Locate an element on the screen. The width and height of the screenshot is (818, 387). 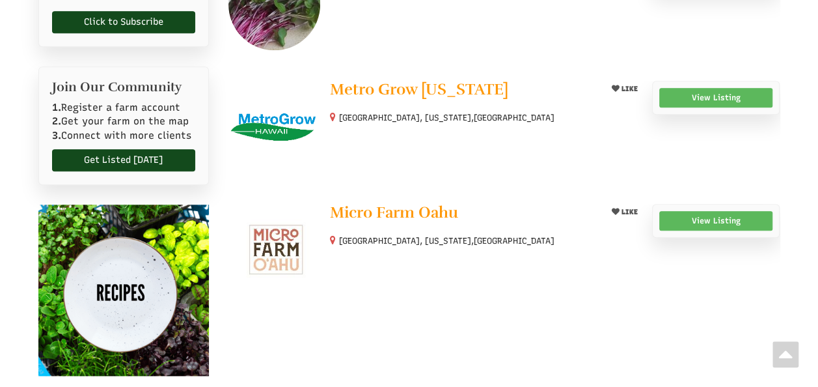
img: Metro Grow Hawaii is located at coordinates (274, 126).